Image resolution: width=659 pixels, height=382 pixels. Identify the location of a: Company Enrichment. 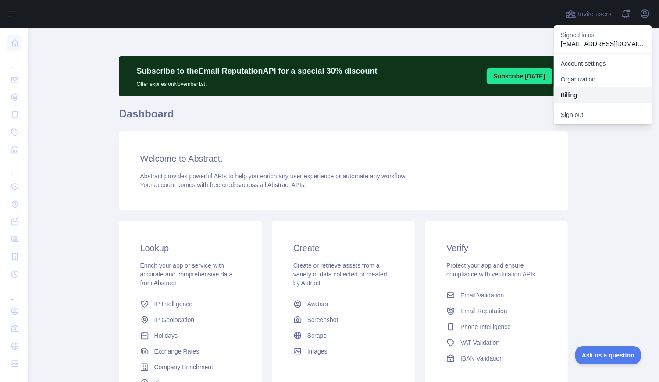
(190, 367).